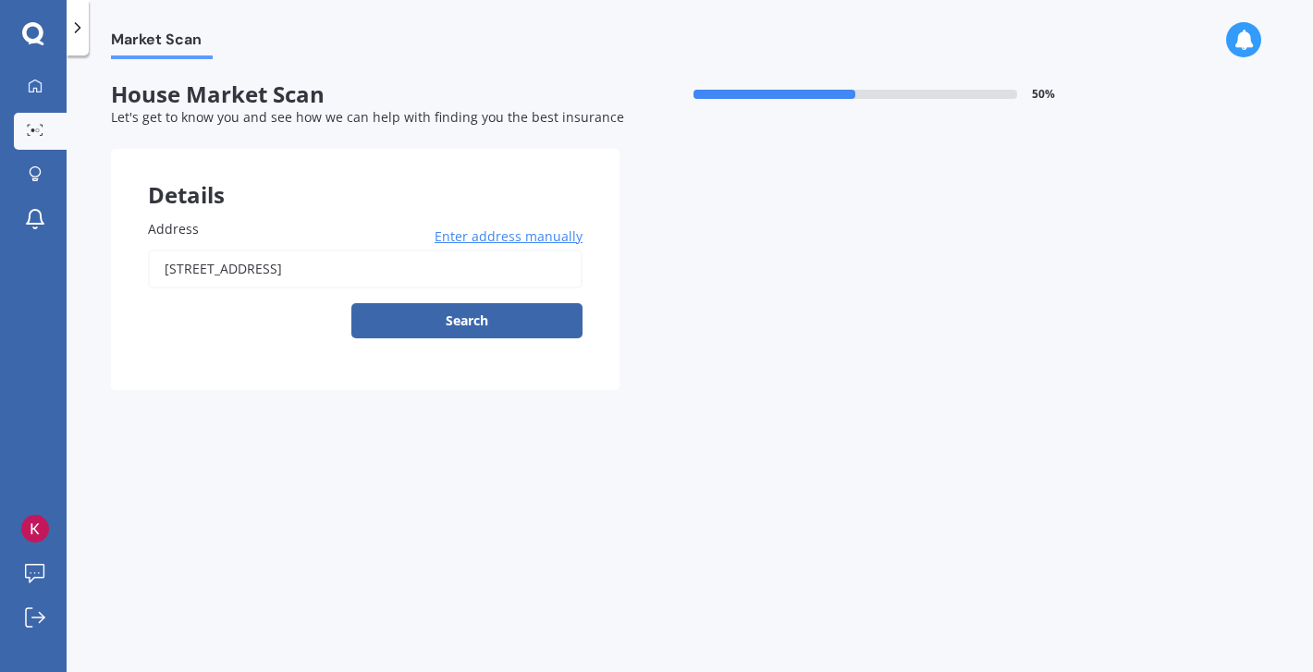  What do you see at coordinates (467, 321) in the screenshot?
I see `button: Search` at bounding box center [467, 321].